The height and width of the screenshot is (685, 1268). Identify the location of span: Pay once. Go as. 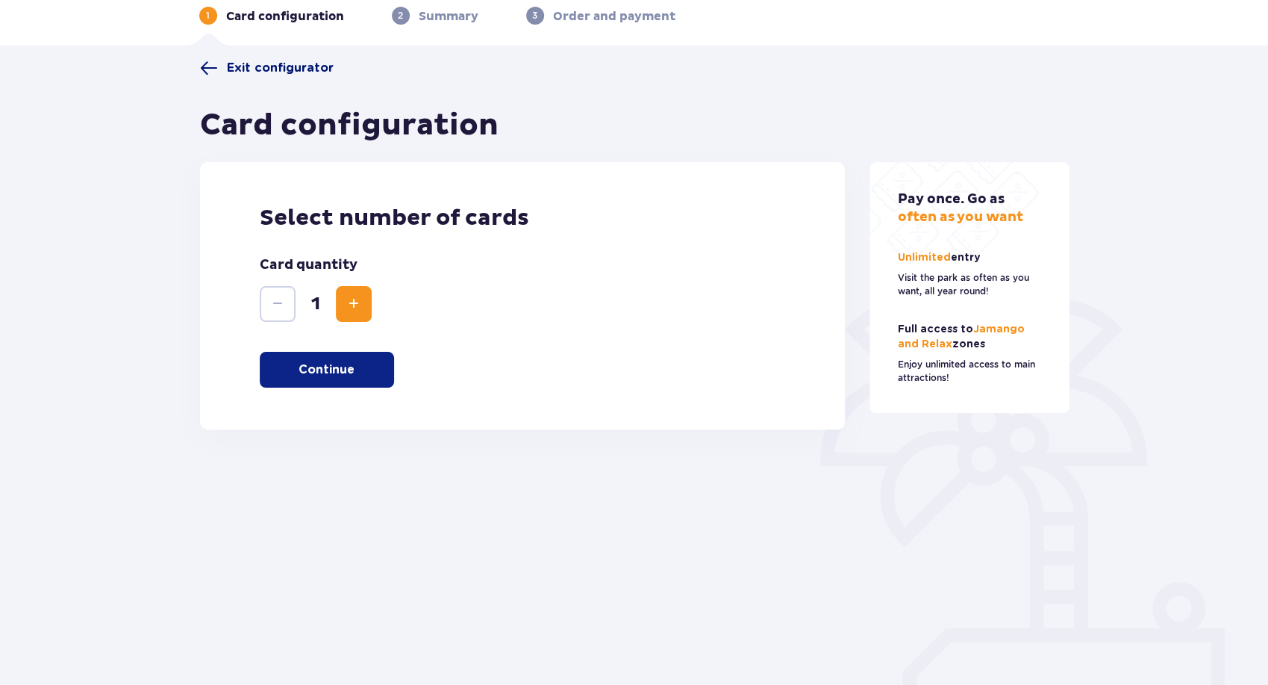
(951, 199).